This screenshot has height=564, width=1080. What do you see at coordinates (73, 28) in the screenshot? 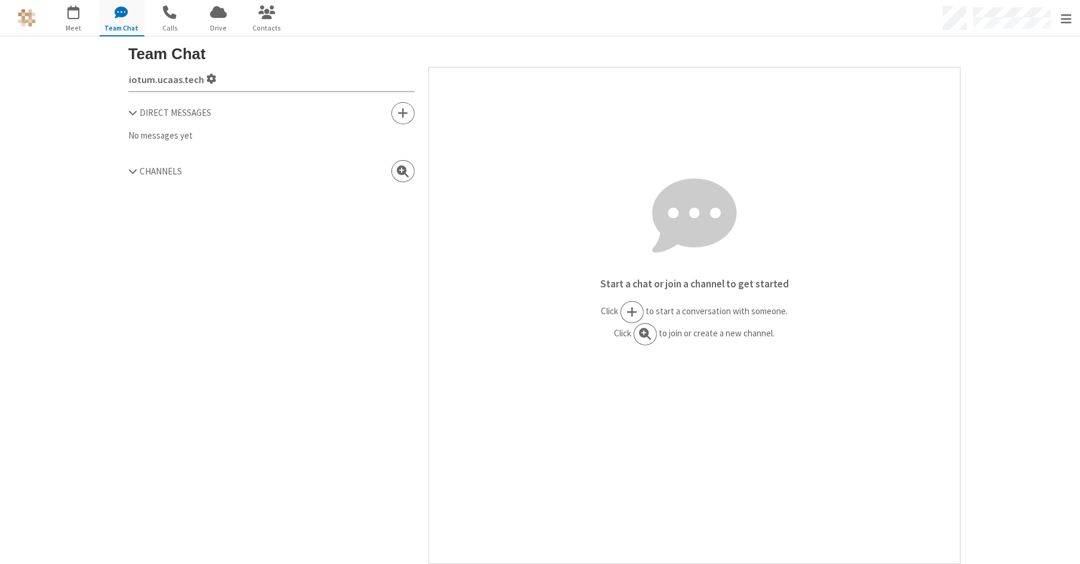
I see `span: Meet` at bounding box center [73, 28].